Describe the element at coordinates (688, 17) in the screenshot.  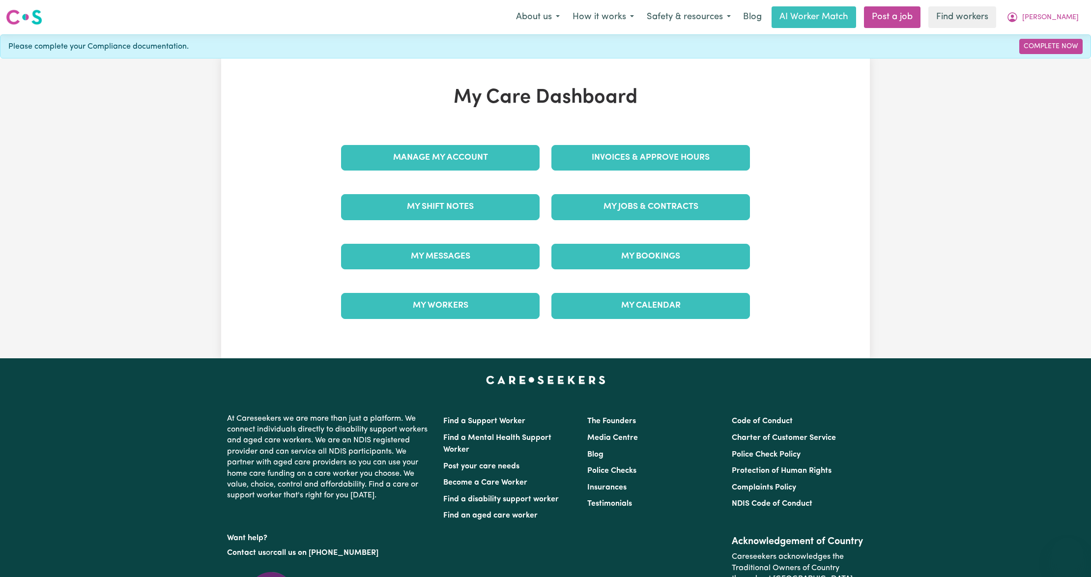
I see `button: Safety & resources` at that location.